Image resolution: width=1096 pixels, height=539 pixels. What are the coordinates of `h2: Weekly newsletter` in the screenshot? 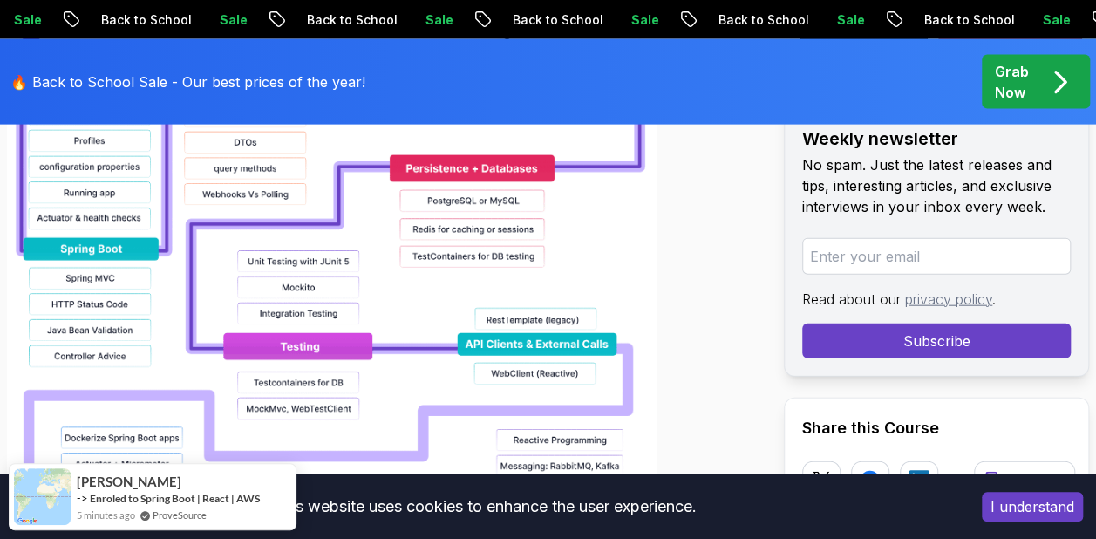 It's located at (936, 139).